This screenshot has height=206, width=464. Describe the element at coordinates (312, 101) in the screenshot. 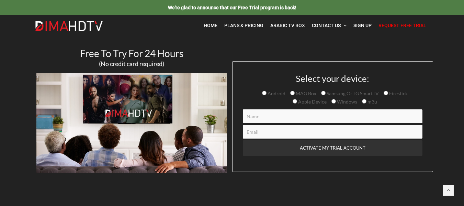

I see `span: Apple Device` at that location.